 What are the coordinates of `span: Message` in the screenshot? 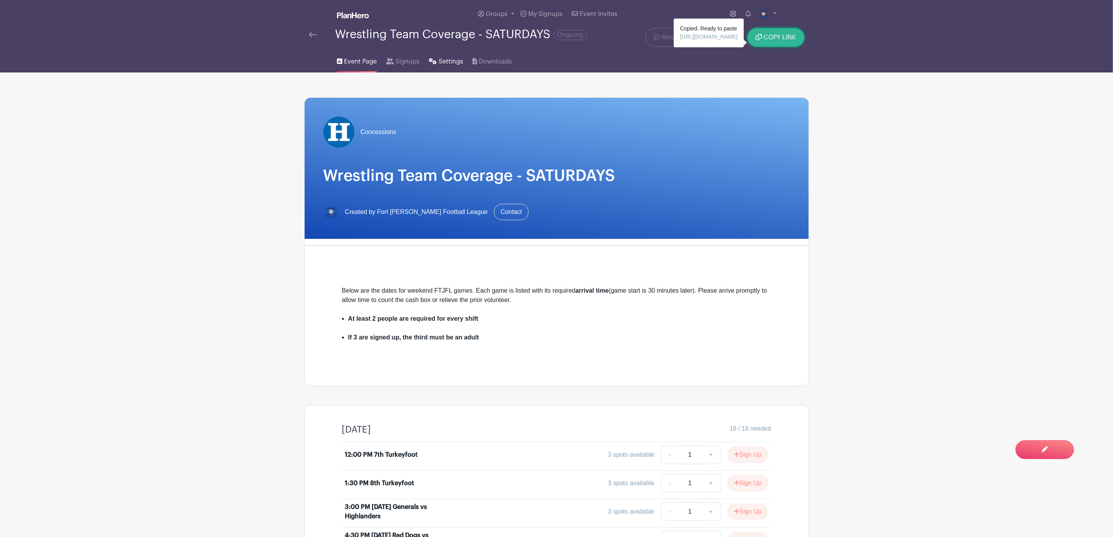 It's located at (675, 37).